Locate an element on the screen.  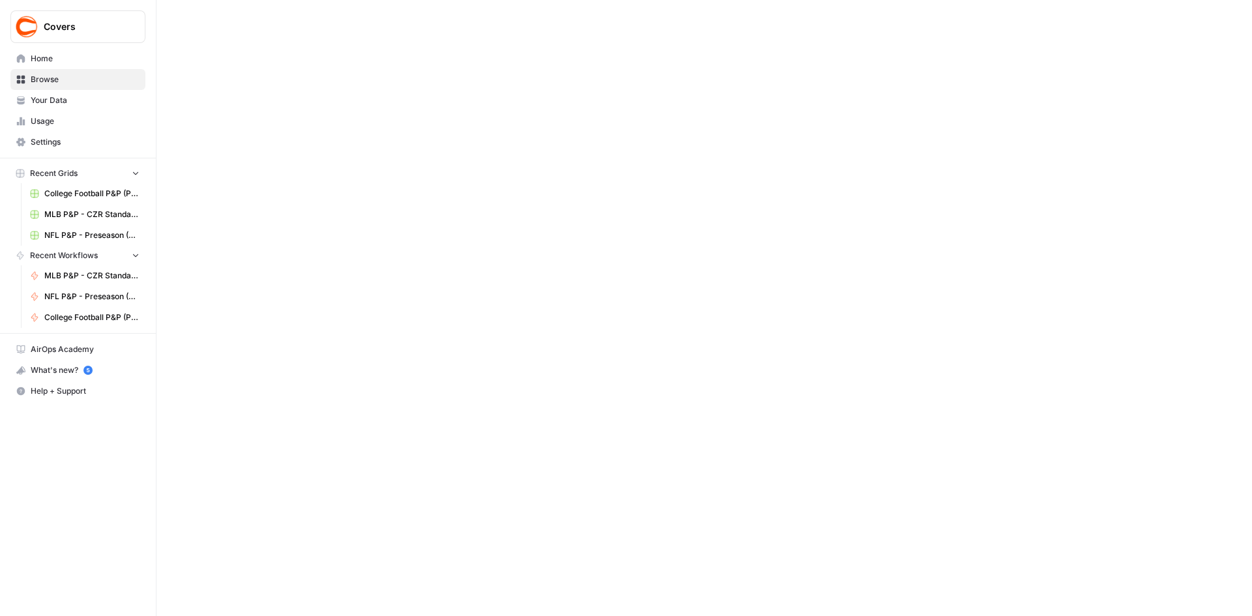
span: College Football P&P (Production) Grid (1) is located at coordinates (92, 194).